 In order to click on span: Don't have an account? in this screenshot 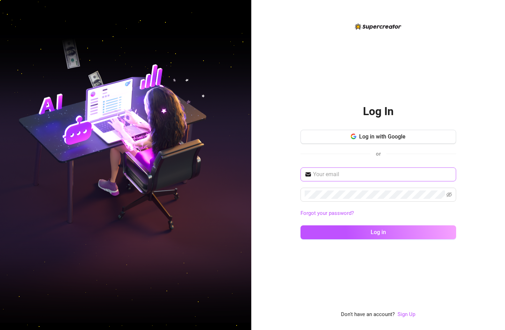, I will do `click(368, 315)`.